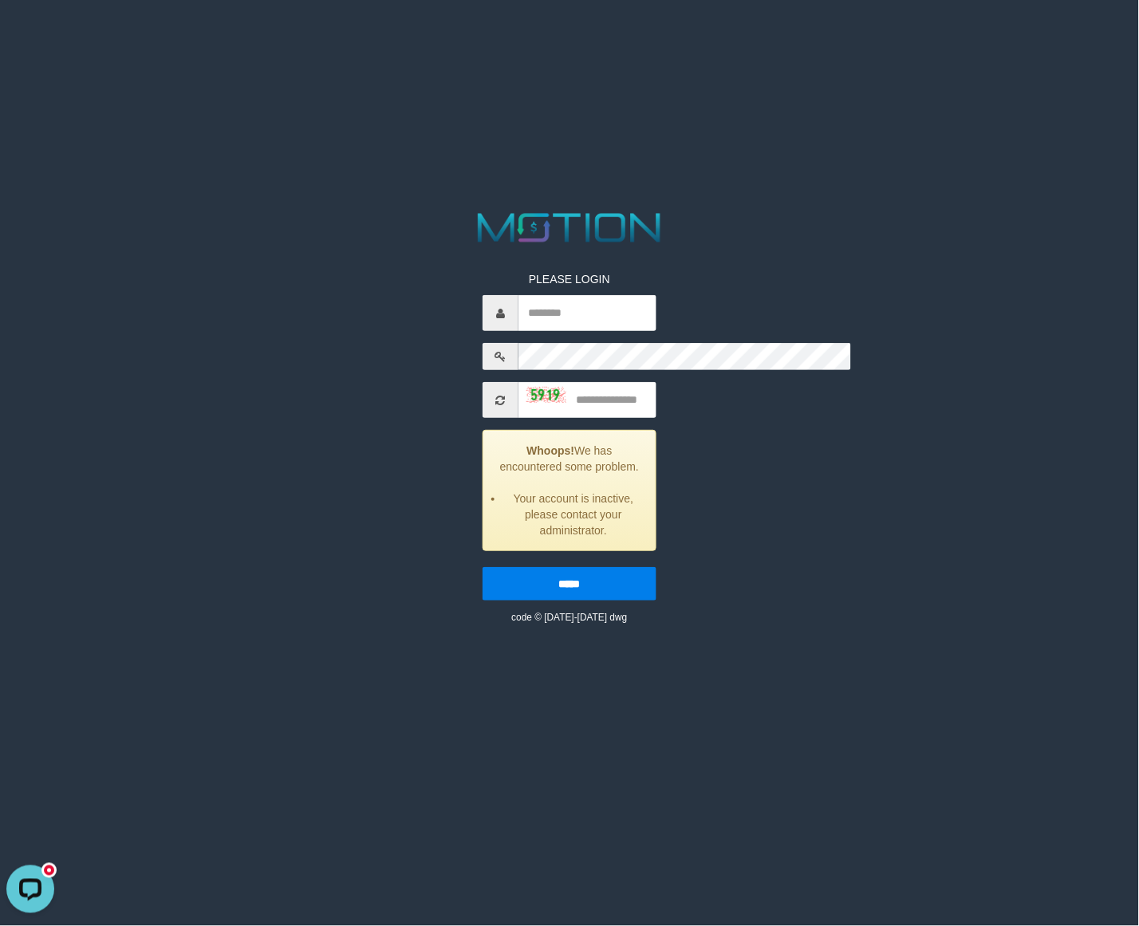  What do you see at coordinates (546, 395) in the screenshot?
I see `img: captcha` at bounding box center [546, 395].